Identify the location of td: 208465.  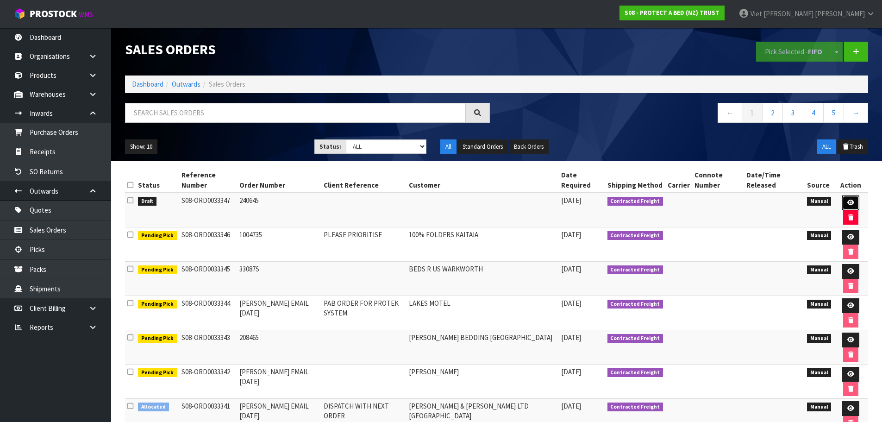
(279, 347).